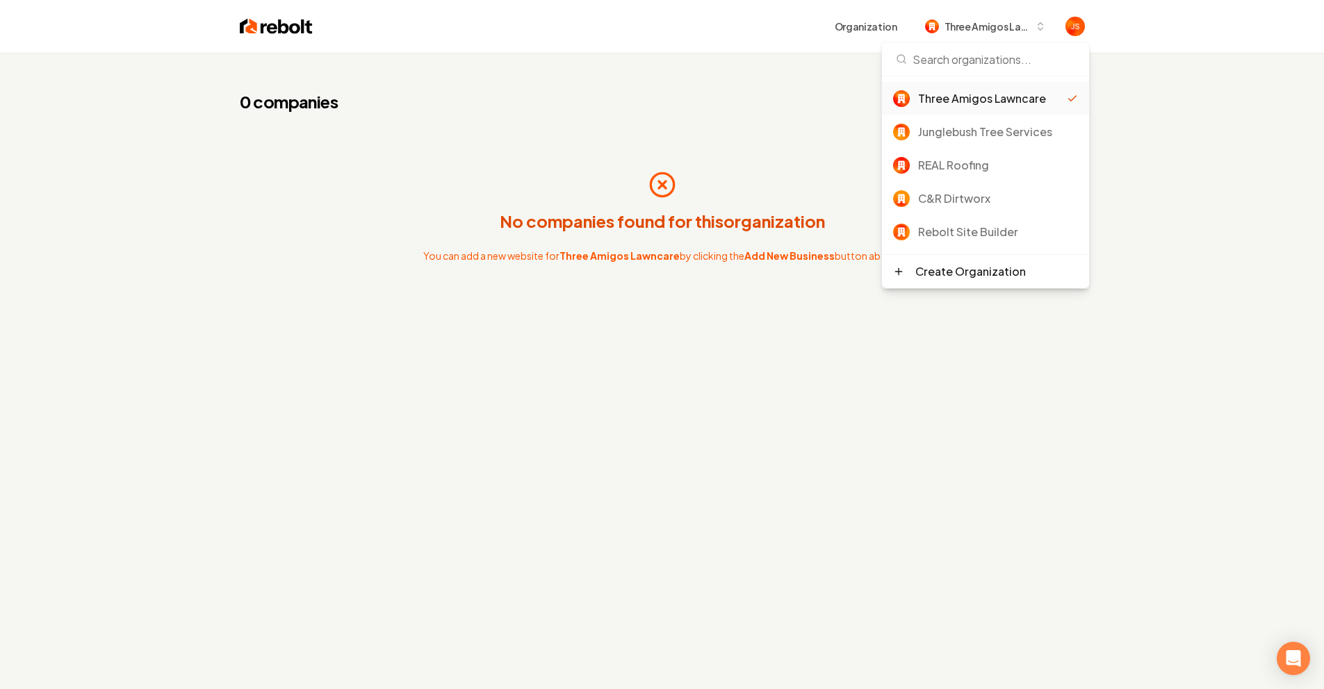 The height and width of the screenshot is (689, 1324). I want to click on div: Create Organization, so click(970, 272).